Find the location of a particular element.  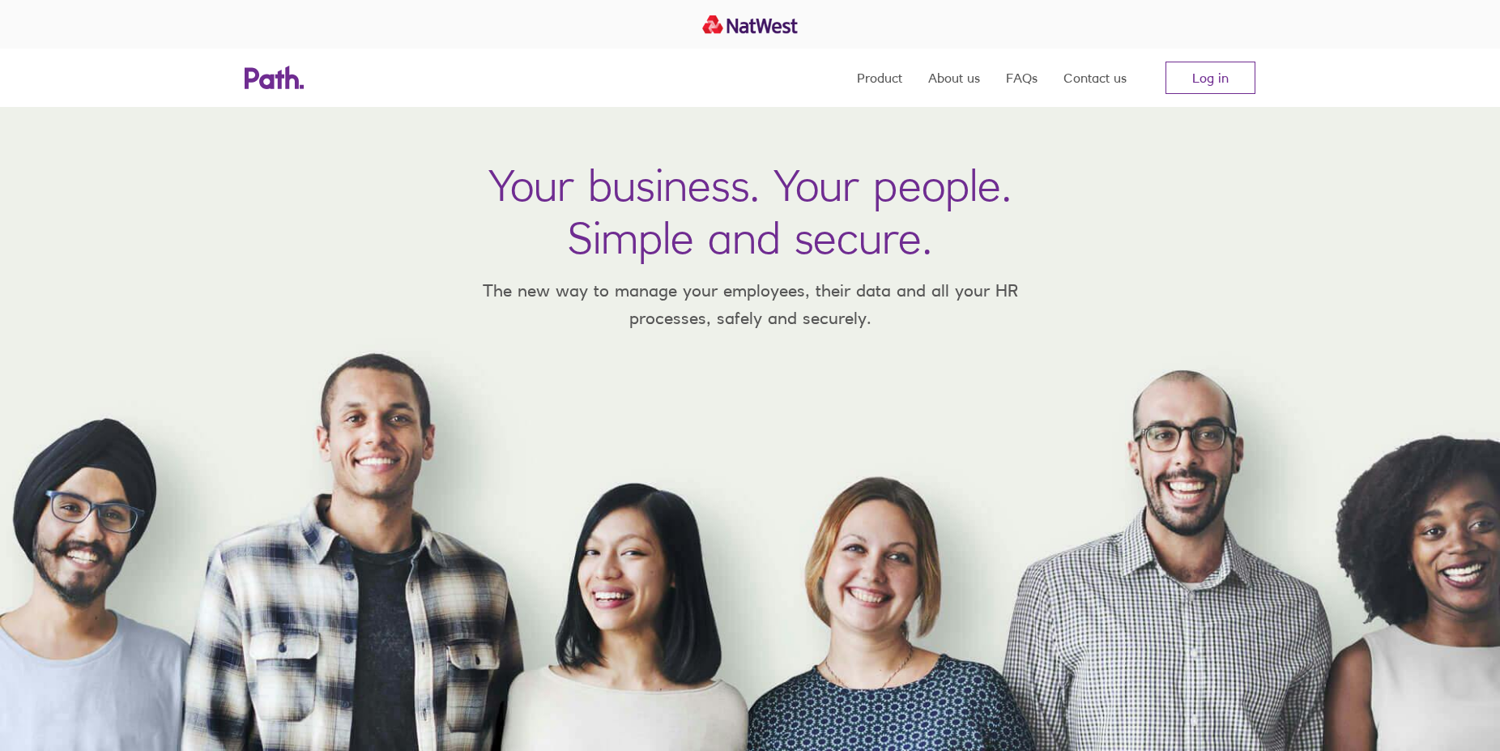

a: Log in is located at coordinates (1210, 78).